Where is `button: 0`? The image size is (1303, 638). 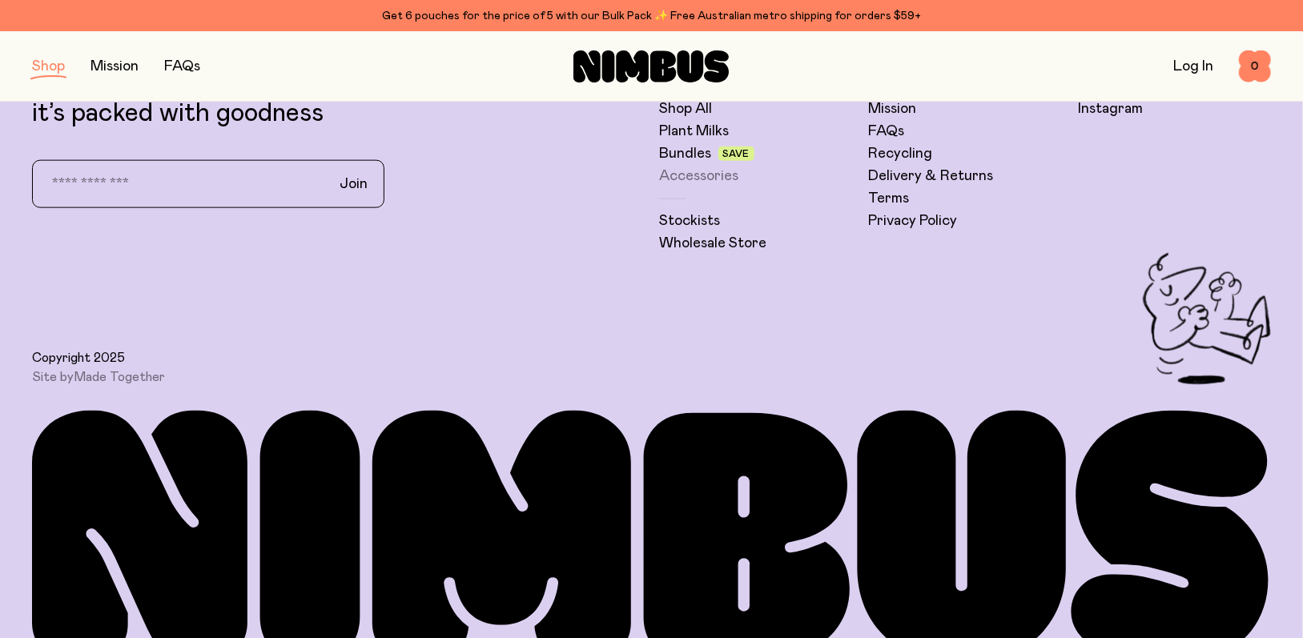 button: 0 is located at coordinates (1255, 66).